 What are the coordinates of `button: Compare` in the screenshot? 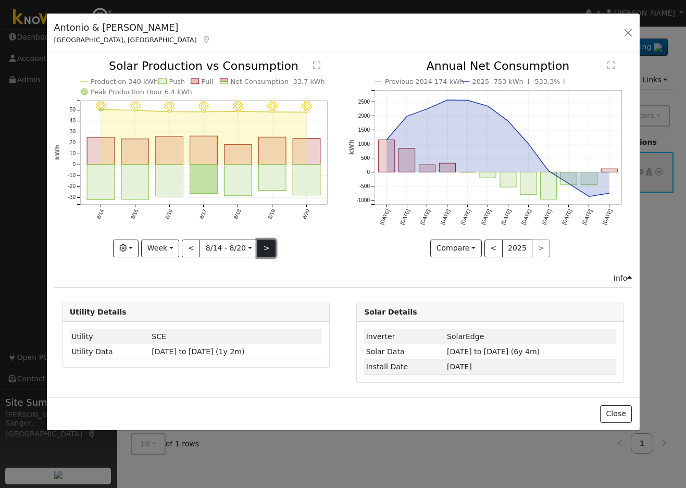 It's located at (455, 248).